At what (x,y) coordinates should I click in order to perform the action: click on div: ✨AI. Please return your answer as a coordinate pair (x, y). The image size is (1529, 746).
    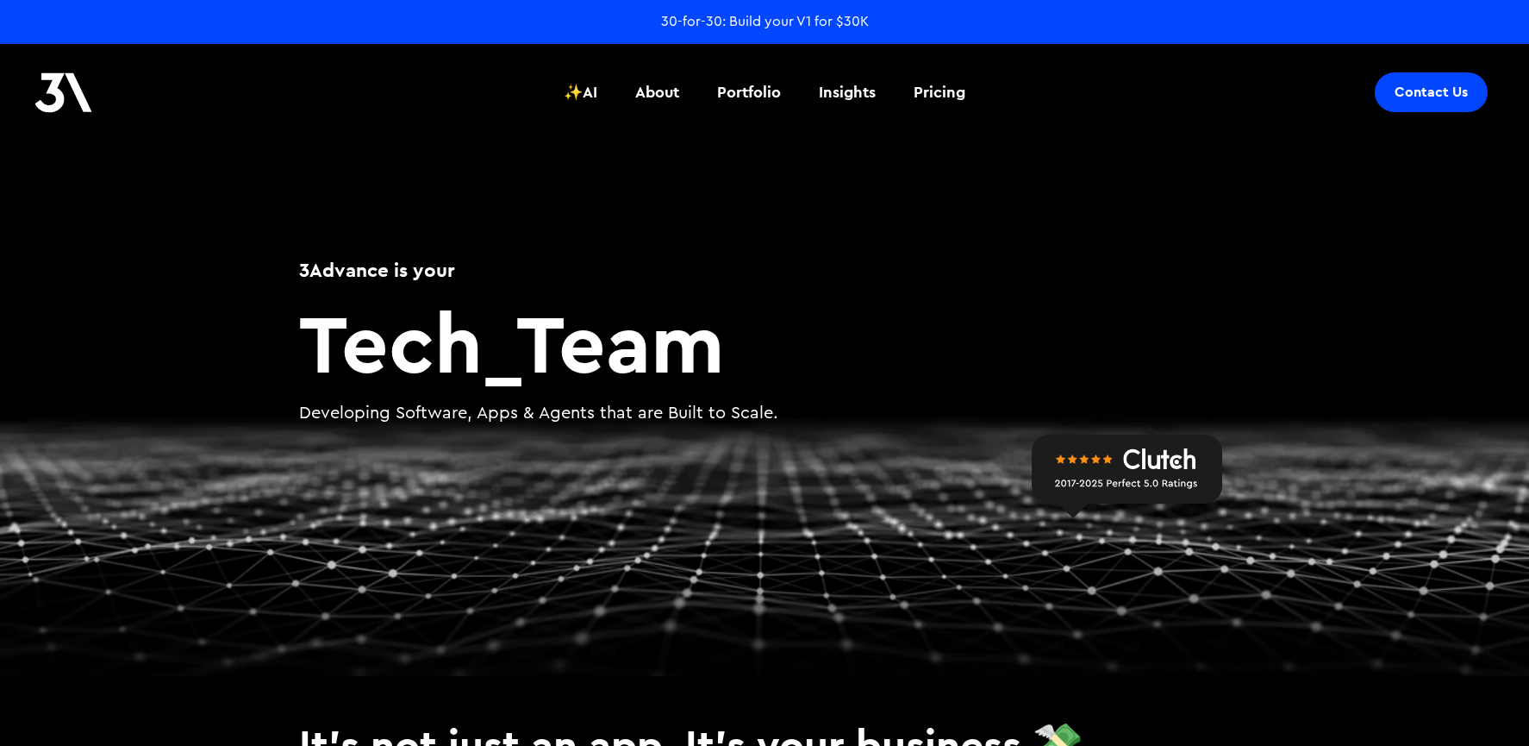
    Looking at the image, I should click on (580, 92).